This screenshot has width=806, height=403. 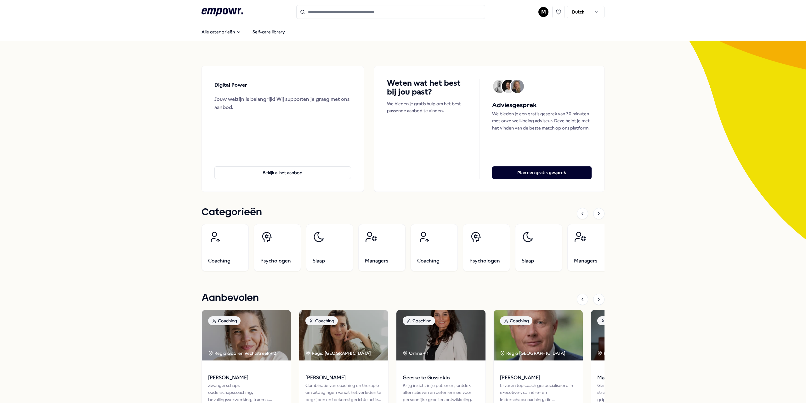 What do you see at coordinates (230, 298) in the screenshot?
I see `h1: Aanbevolen` at bounding box center [230, 298].